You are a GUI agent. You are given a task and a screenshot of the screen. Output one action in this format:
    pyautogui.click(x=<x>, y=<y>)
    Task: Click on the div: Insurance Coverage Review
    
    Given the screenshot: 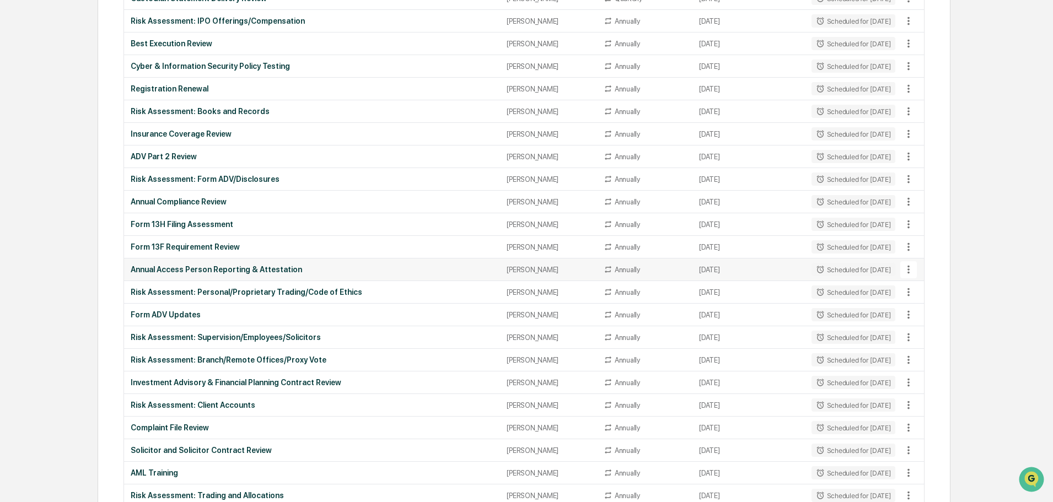 What is the action you would take?
    pyautogui.click(x=312, y=134)
    